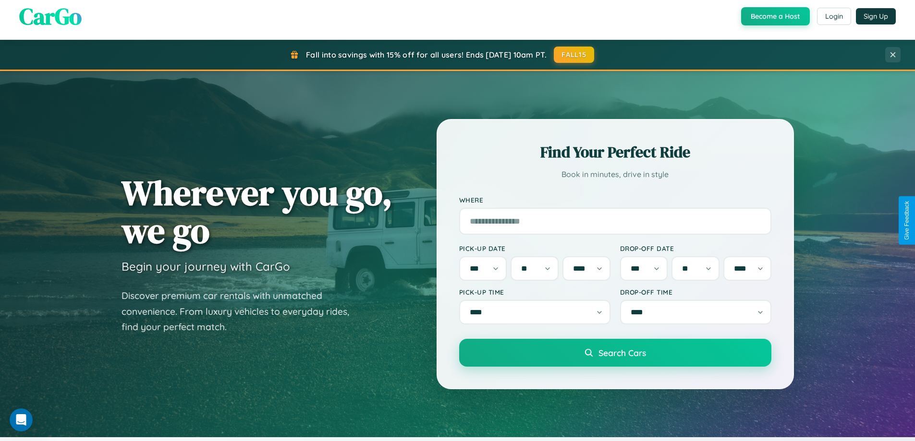 Image resolution: width=915 pixels, height=441 pixels. Describe the element at coordinates (257, 212) in the screenshot. I see `h1: Wherever you go, we go` at that location.